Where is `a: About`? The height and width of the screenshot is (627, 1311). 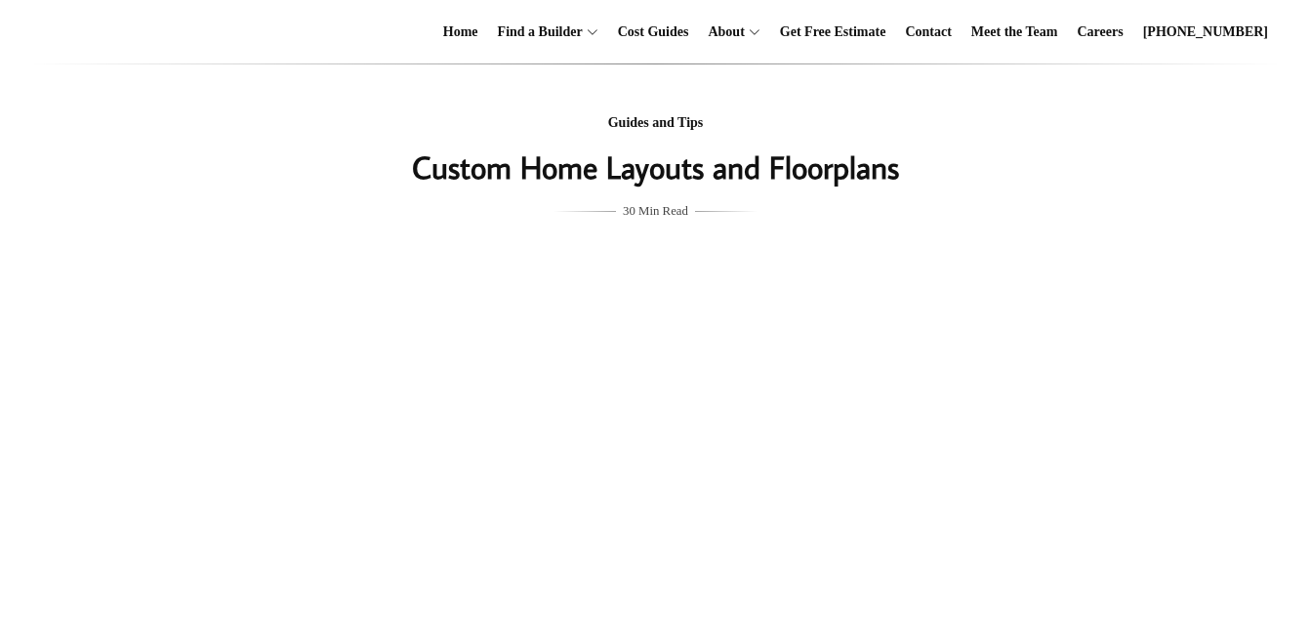 a: About is located at coordinates (722, 32).